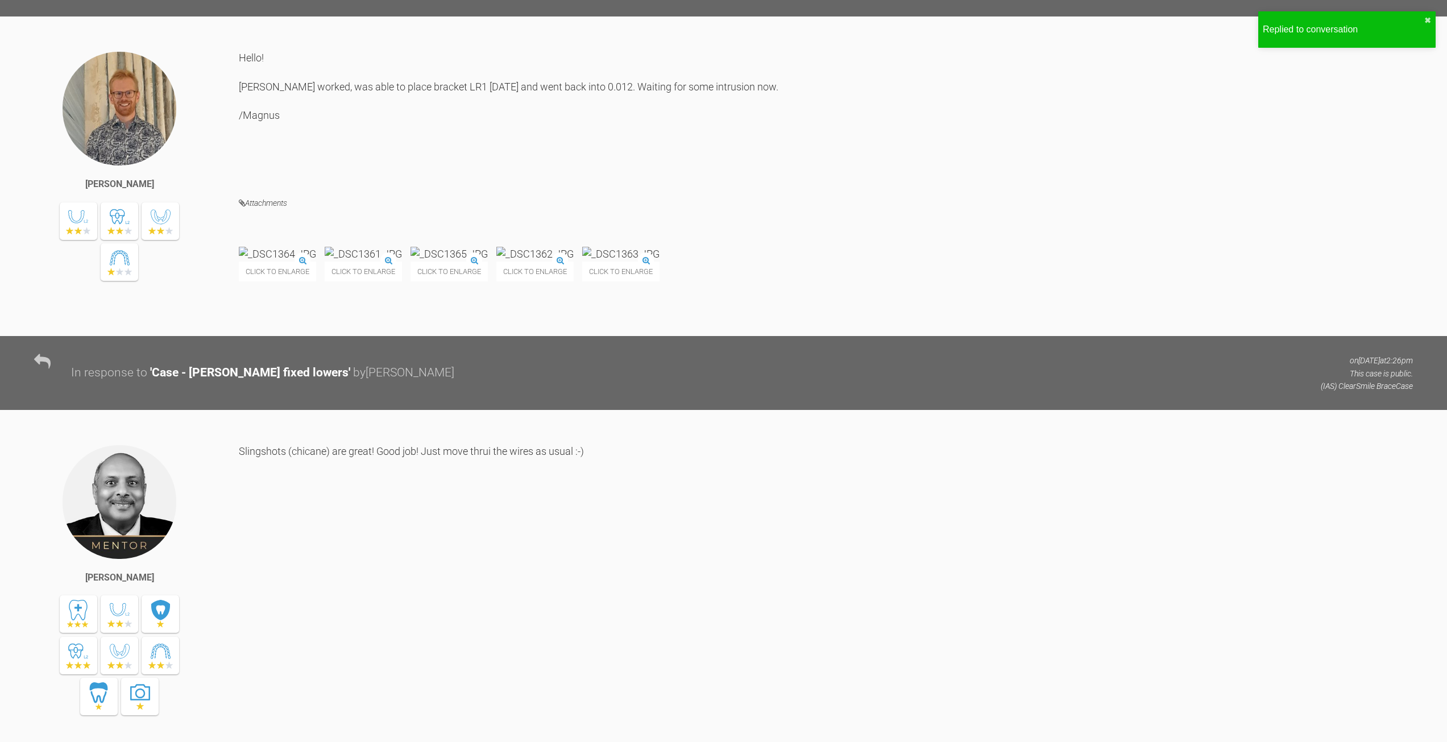  Describe the element at coordinates (825, 203) in the screenshot. I see `h4: Attachments` at that location.